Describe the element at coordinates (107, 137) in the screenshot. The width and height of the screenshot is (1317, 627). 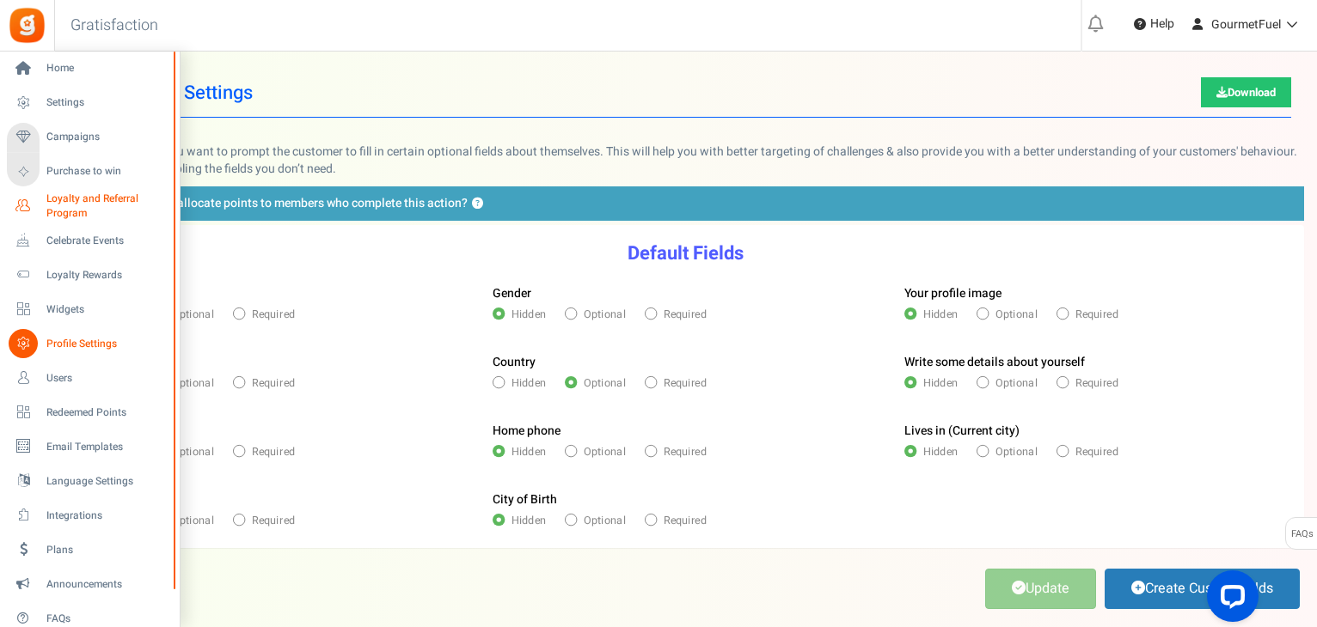
I see `span: Campaigns` at that location.